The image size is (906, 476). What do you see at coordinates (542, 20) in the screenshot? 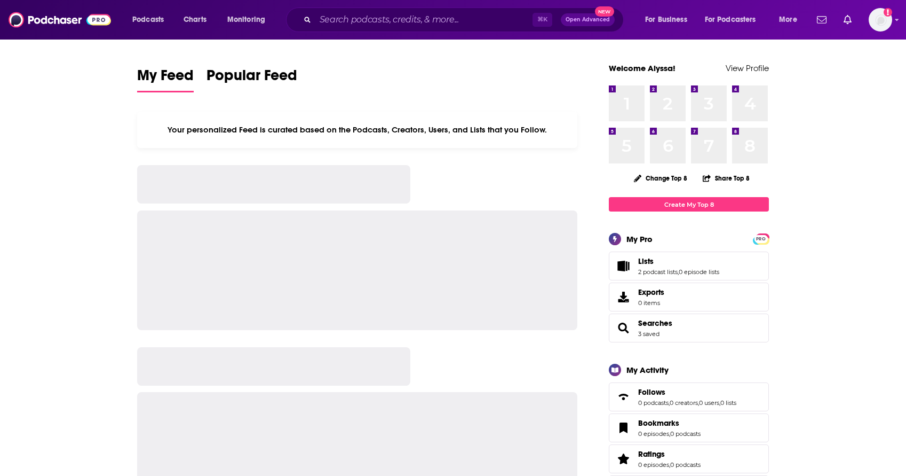
I see `span: ⌘ K` at bounding box center [542, 20].